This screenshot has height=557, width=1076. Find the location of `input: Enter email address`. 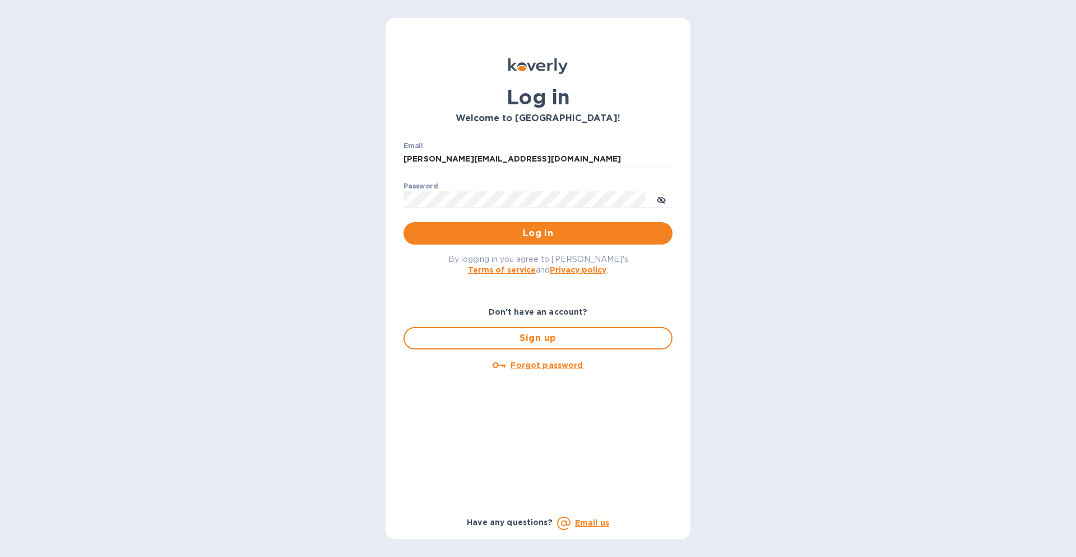

input: Enter email address is located at coordinates (538, 159).